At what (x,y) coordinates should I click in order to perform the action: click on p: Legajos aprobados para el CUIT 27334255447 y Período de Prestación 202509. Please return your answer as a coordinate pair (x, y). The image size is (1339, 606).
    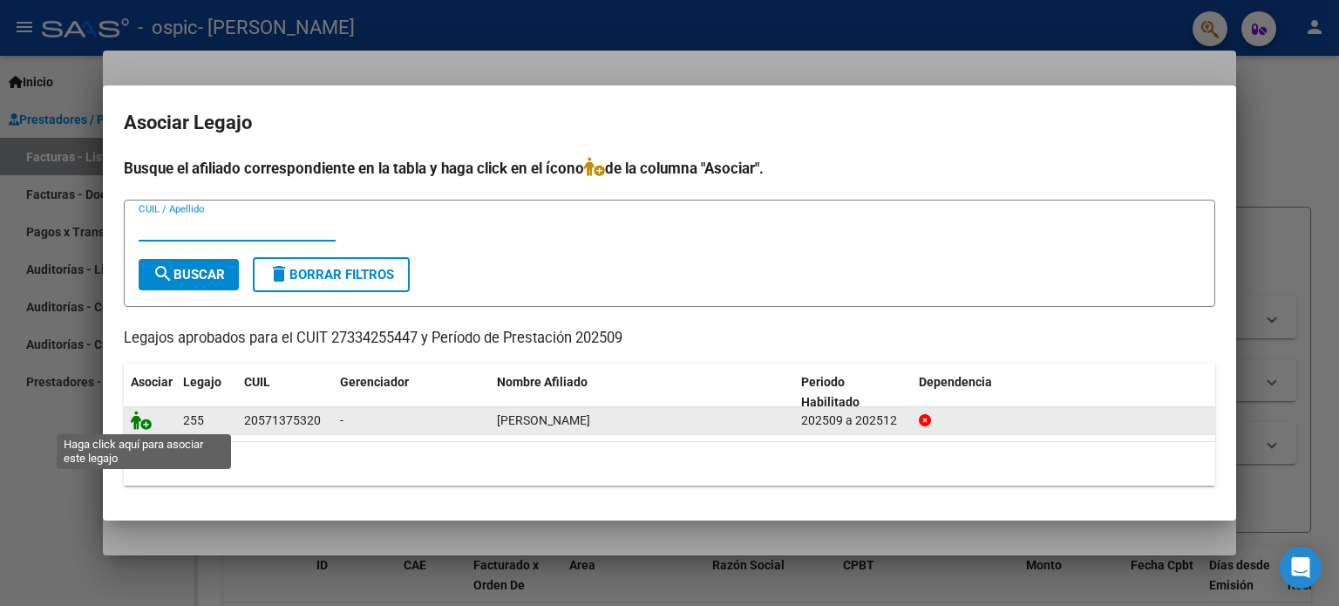
    Looking at the image, I should click on (670, 338).